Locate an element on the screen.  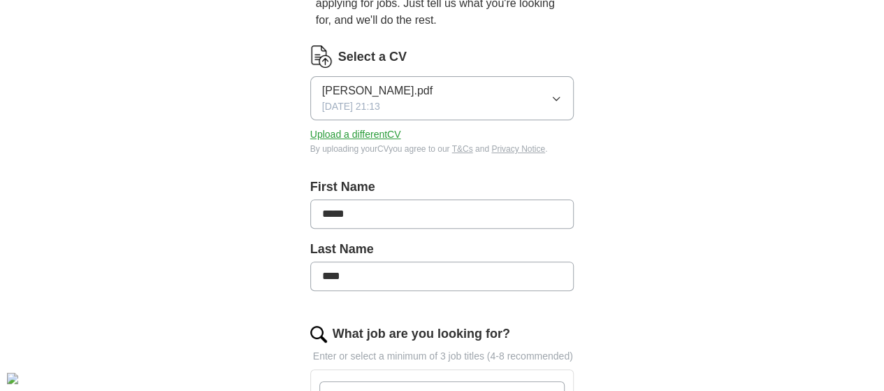
label: What job are you looking for? is located at coordinates (421, 333).